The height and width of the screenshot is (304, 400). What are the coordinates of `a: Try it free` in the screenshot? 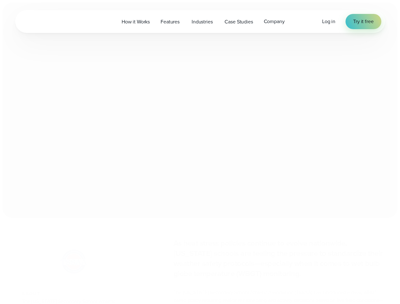 It's located at (363, 22).